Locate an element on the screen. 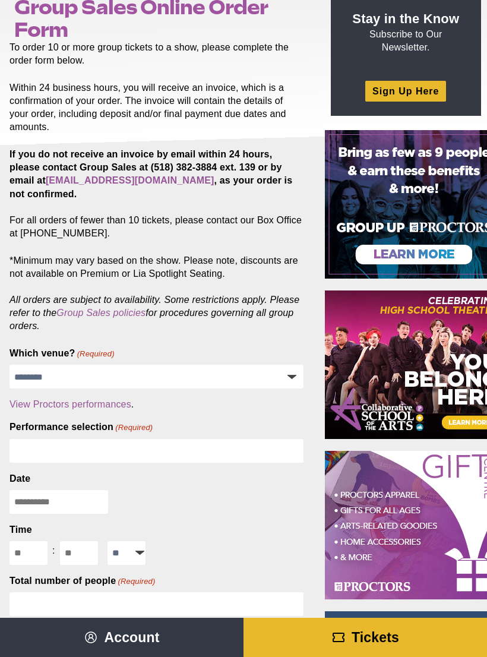 This screenshot has height=657, width=487. label: Which venue? is located at coordinates (62, 354).